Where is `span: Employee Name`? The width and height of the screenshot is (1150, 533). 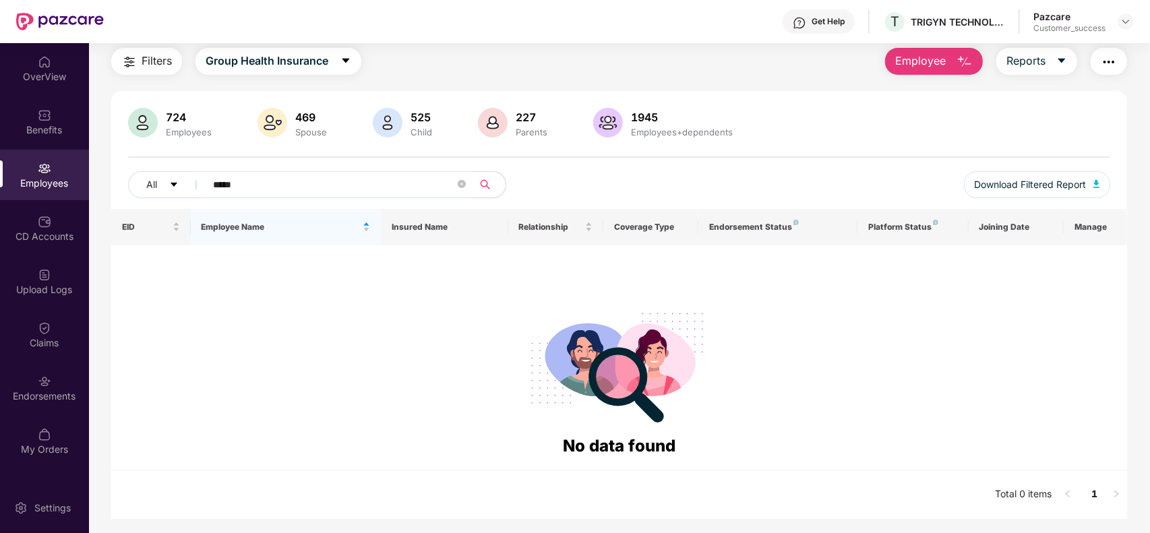
span: Employee Name is located at coordinates (281, 227).